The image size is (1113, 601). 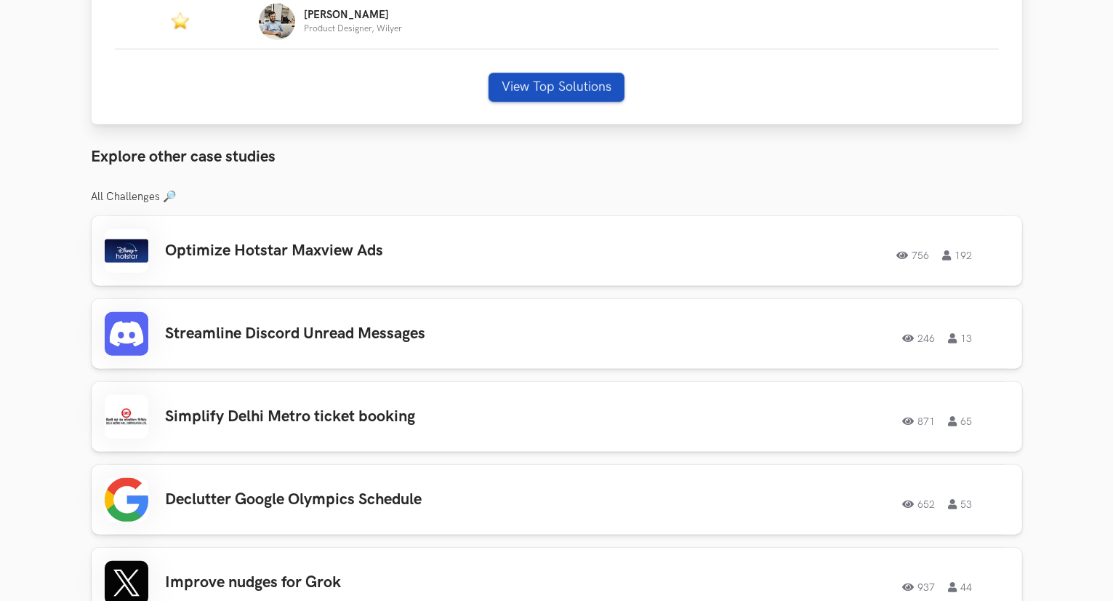 What do you see at coordinates (919, 504) in the screenshot?
I see `span: 652` at bounding box center [919, 504].